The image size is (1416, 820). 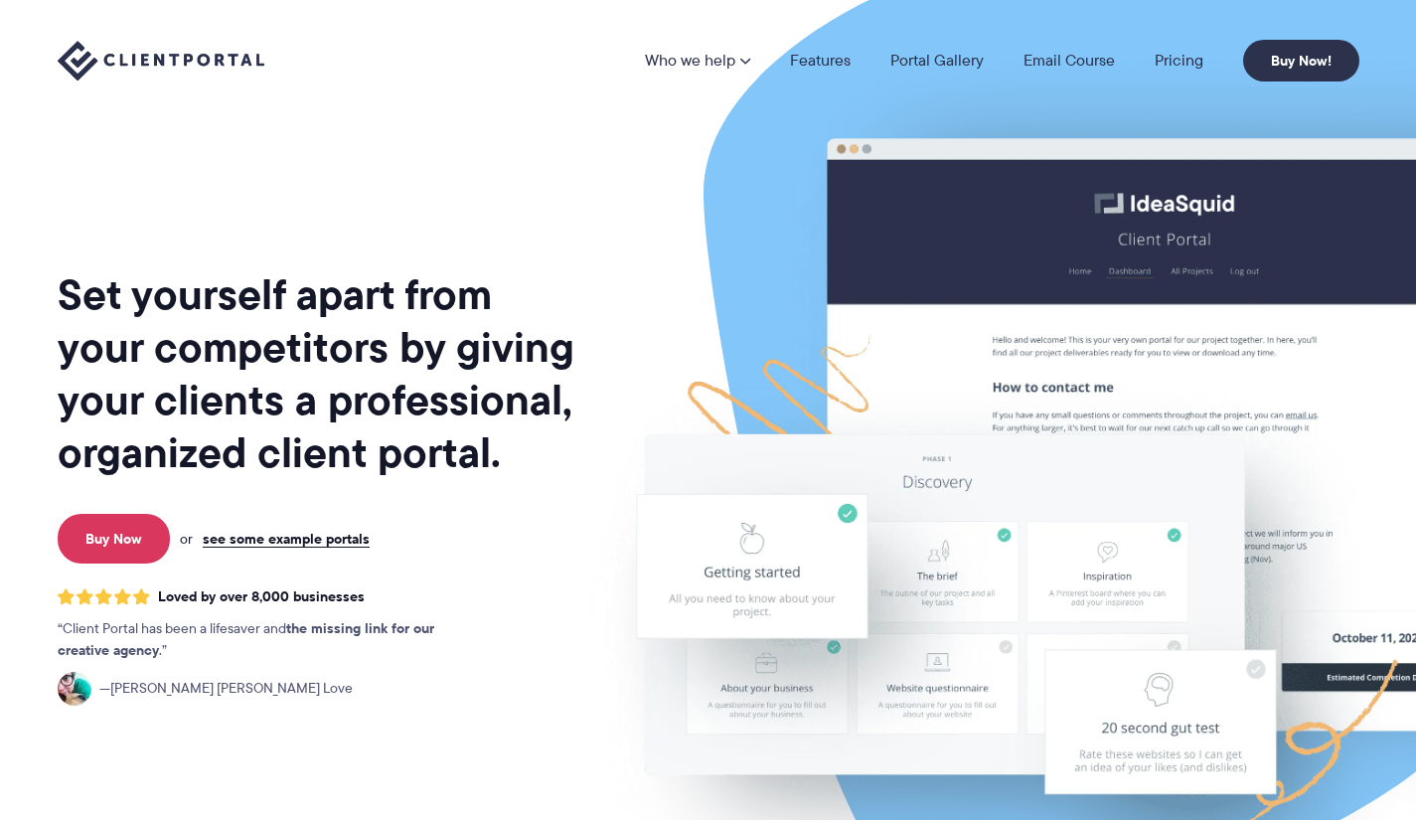 What do you see at coordinates (186, 538) in the screenshot?
I see `span: or` at bounding box center [186, 538].